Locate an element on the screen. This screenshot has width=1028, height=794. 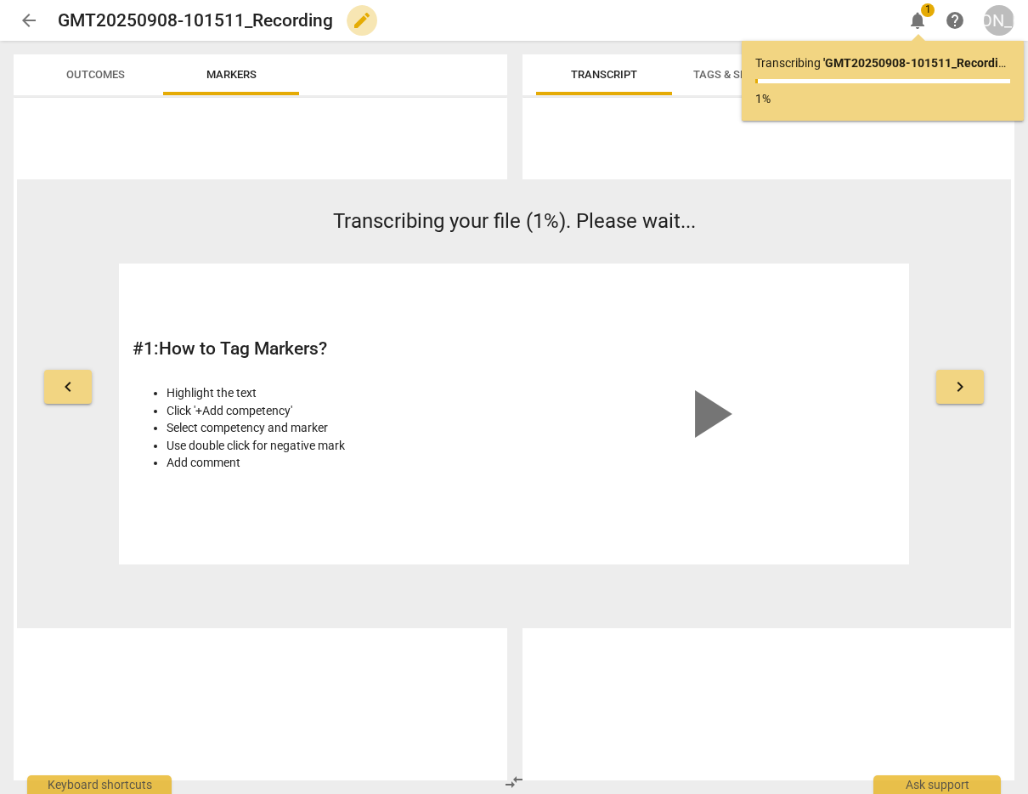
span: play_arrow is located at coordinates (709, 414).